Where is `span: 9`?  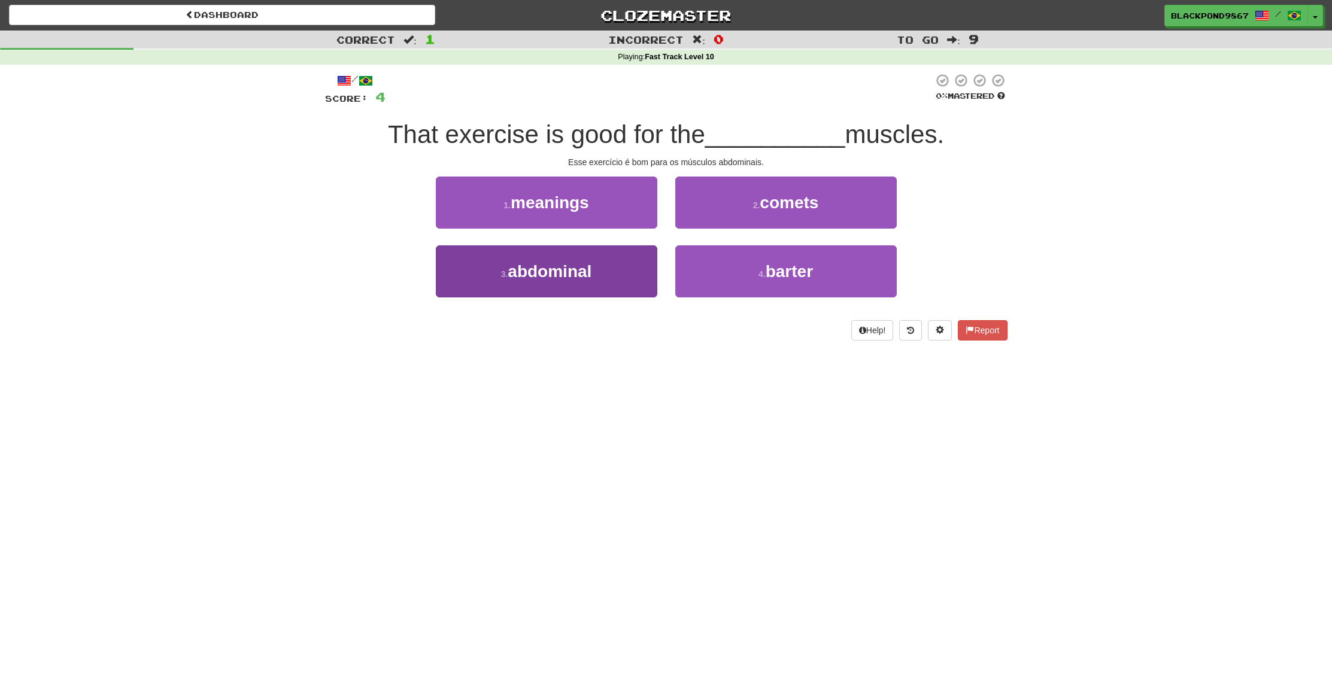 span: 9 is located at coordinates (973, 39).